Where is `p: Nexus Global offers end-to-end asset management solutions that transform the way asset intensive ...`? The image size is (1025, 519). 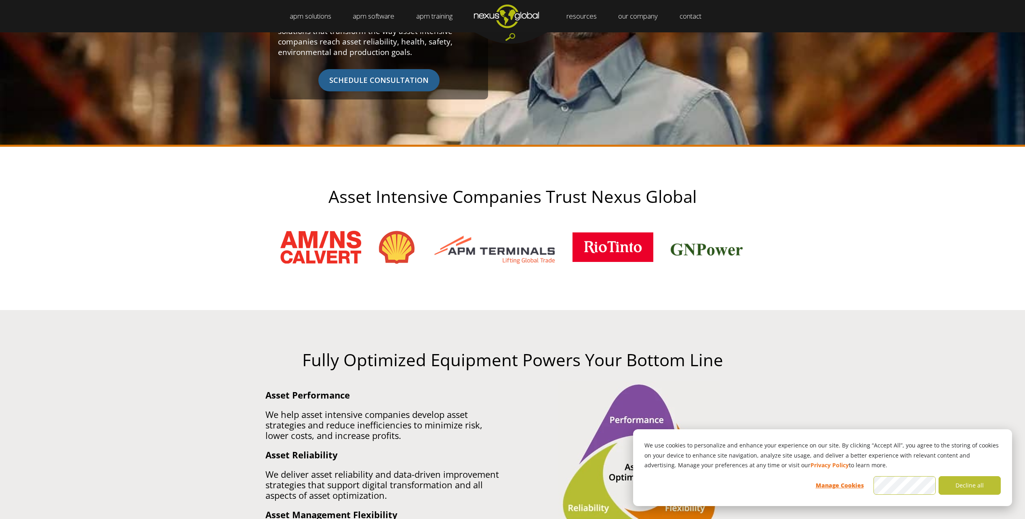 p: Nexus Global offers end-to-end asset management solutions that transform the way asset intensive ... is located at coordinates (379, 36).